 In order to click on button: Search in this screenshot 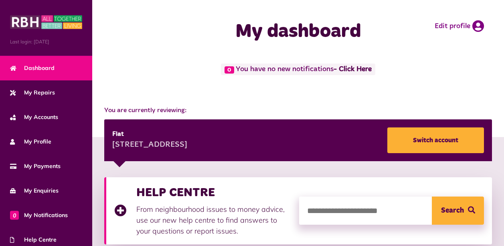, I will do `click(458, 210)`.